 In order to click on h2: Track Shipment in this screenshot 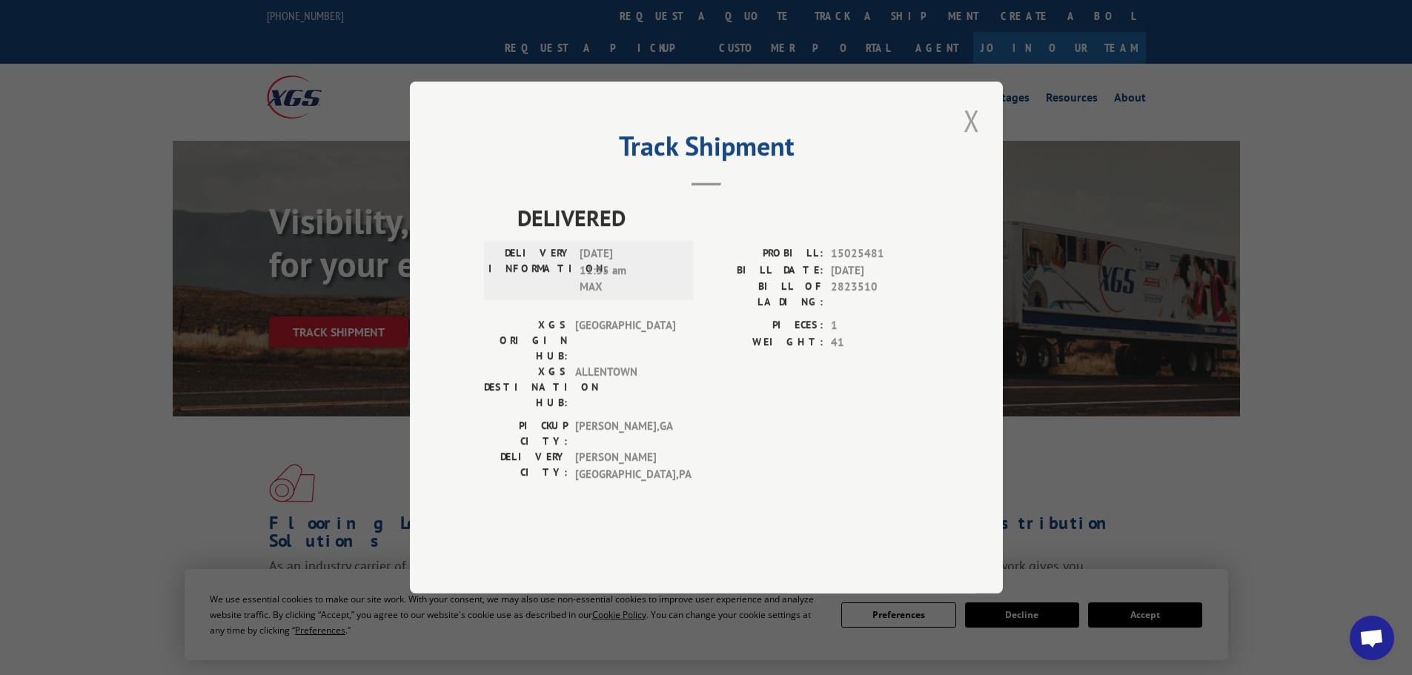, I will do `click(706, 150)`.